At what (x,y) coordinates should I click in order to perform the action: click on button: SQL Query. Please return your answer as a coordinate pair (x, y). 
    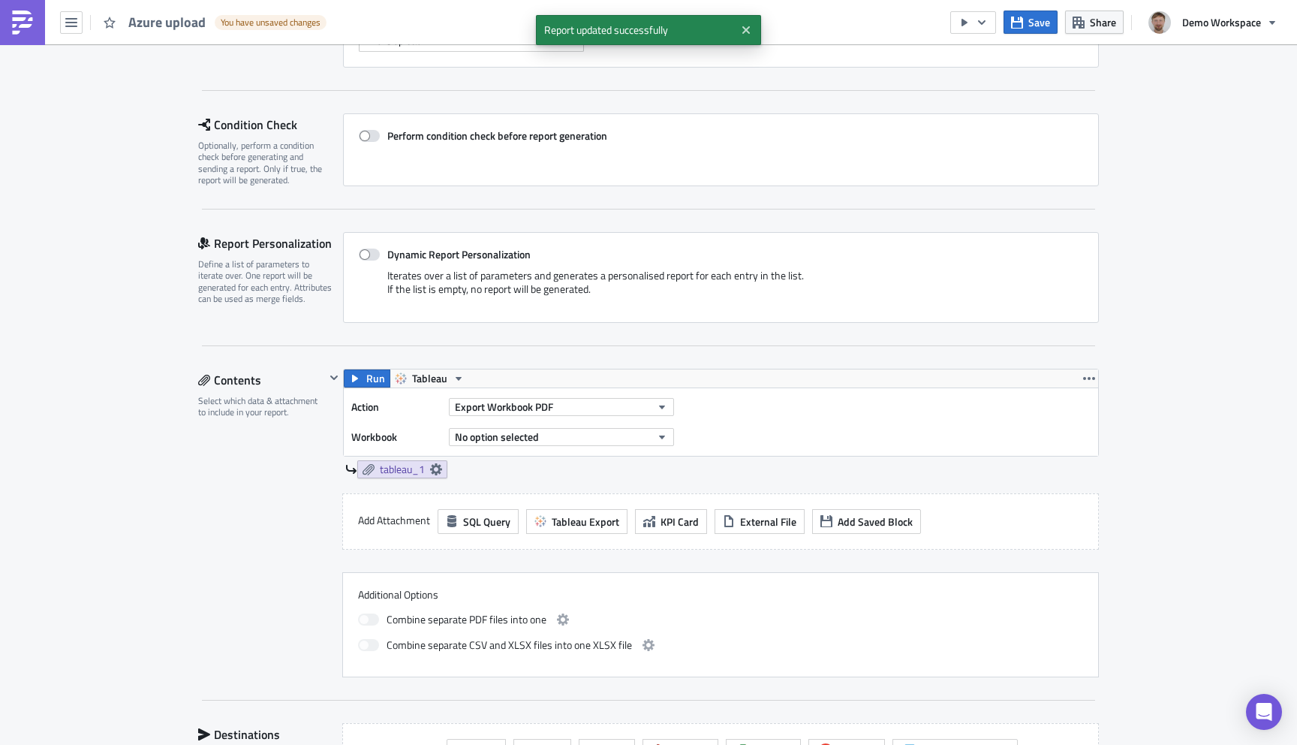
    Looking at the image, I should click on (478, 521).